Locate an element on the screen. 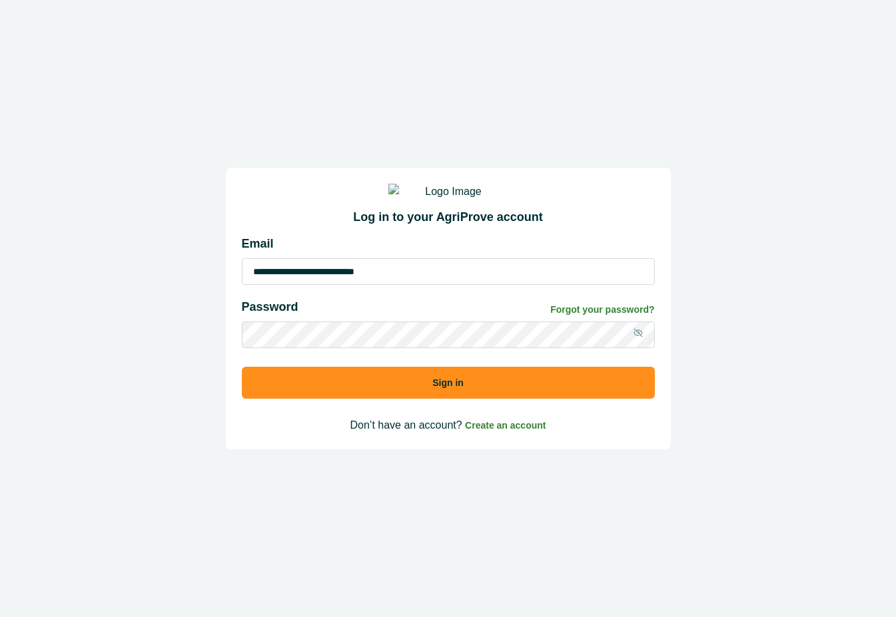 The height and width of the screenshot is (617, 896). span: Create an account is located at coordinates (505, 426).